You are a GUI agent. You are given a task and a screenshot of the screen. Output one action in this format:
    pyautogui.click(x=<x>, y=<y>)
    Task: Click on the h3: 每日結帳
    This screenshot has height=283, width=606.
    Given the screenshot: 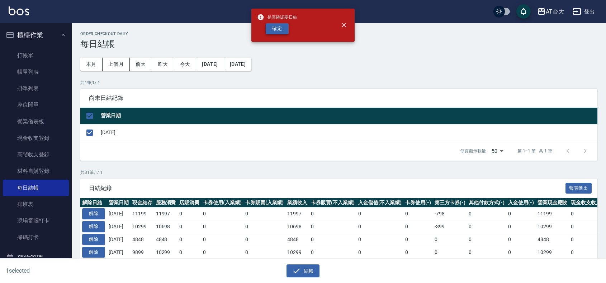 What is the action you would take?
    pyautogui.click(x=339, y=44)
    